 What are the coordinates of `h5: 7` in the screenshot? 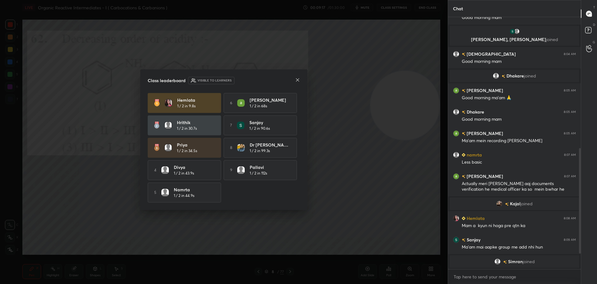 It's located at (231, 125).